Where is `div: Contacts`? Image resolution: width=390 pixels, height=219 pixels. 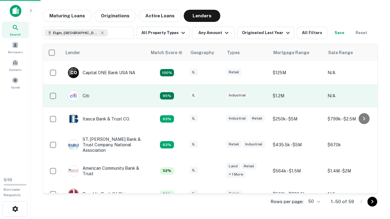 div: Contacts is located at coordinates (15, 65).